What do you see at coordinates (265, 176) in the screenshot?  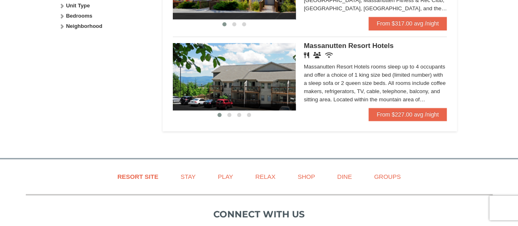 I see `a: Relax` at bounding box center [265, 176].